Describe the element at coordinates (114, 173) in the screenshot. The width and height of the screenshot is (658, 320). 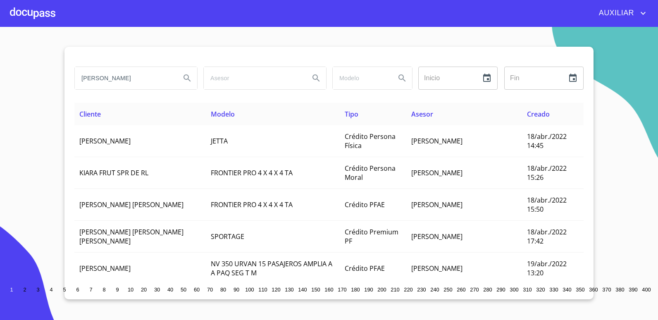
I see `span: KIARA FRUT SPR DE RL` at that location.